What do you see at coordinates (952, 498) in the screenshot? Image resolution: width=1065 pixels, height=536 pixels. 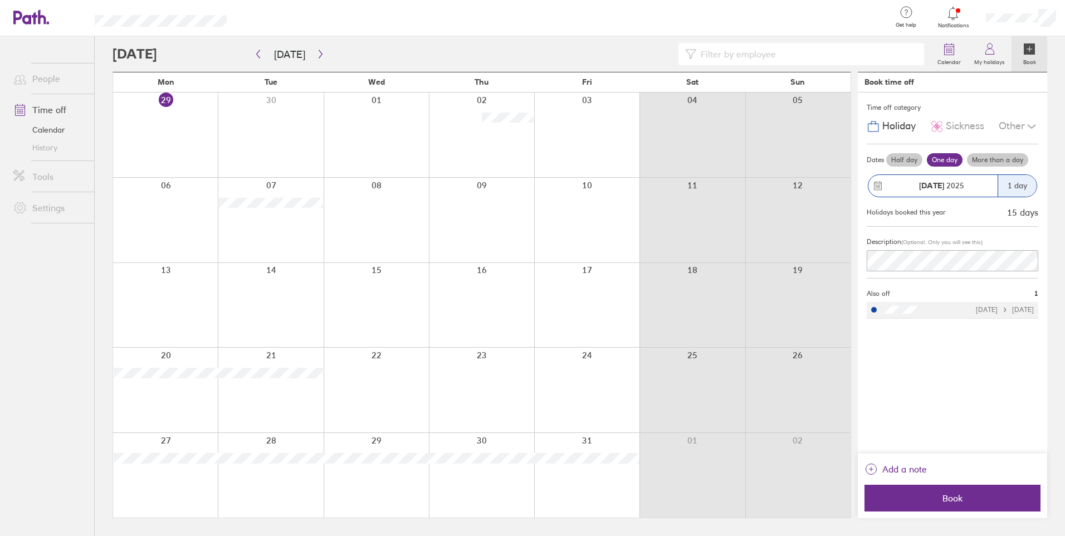 I see `span: Book` at bounding box center [952, 498].